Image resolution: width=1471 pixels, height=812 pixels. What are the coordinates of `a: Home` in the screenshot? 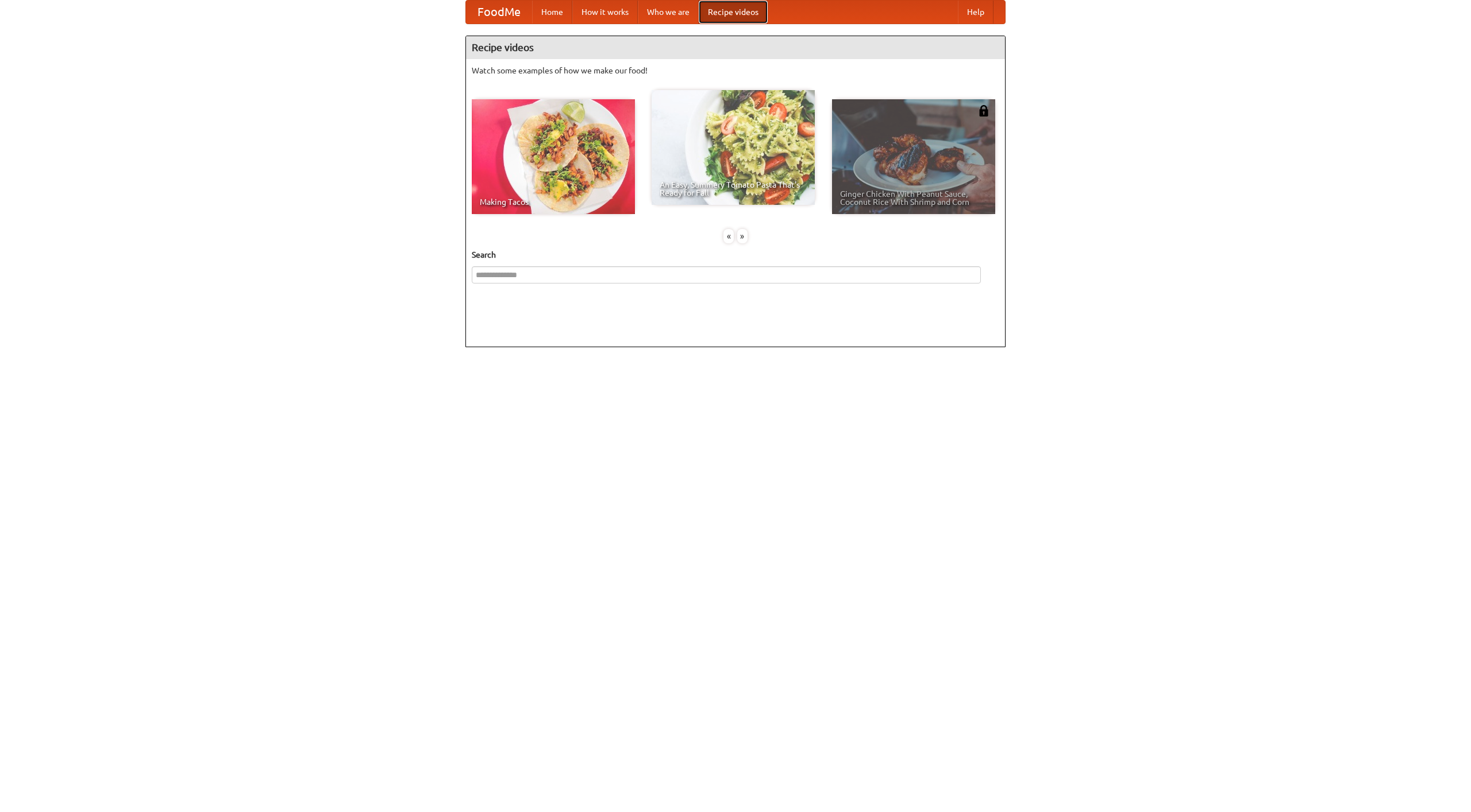 It's located at (552, 12).